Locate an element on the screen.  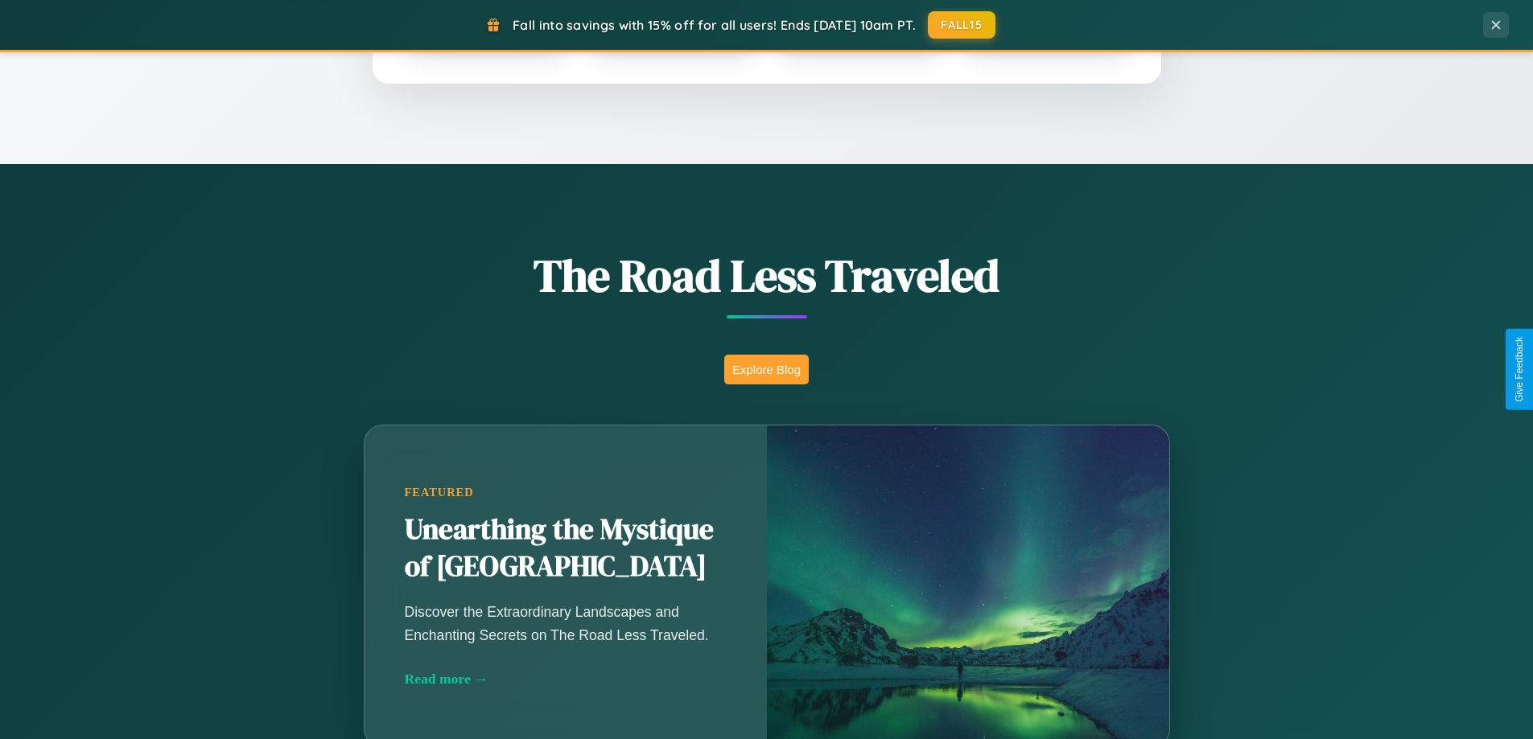
button: Explore Blog is located at coordinates (766, 369).